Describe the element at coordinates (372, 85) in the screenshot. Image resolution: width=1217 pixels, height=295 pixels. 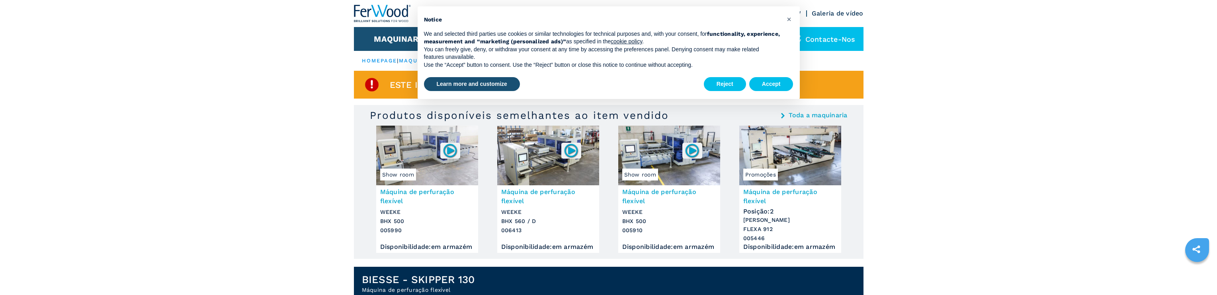
I see `img: SoldProduct` at that location.